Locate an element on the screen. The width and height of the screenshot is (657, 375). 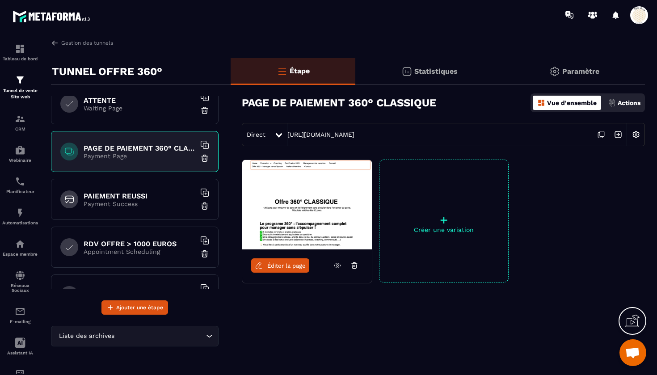
p: Planificateur is located at coordinates (20, 191).